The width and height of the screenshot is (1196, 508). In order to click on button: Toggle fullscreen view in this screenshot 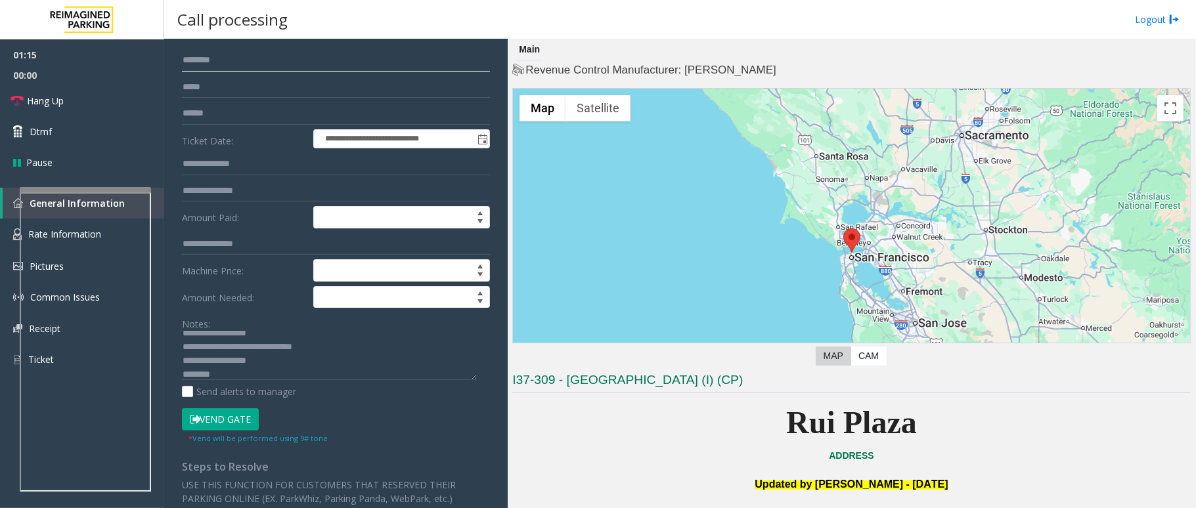, I will do `click(1170, 108)`.